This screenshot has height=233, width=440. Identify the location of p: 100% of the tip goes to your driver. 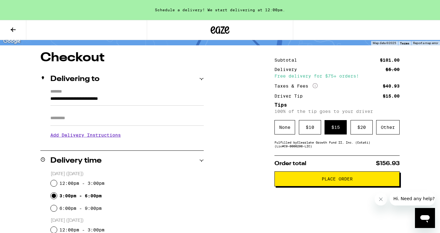
(337, 111).